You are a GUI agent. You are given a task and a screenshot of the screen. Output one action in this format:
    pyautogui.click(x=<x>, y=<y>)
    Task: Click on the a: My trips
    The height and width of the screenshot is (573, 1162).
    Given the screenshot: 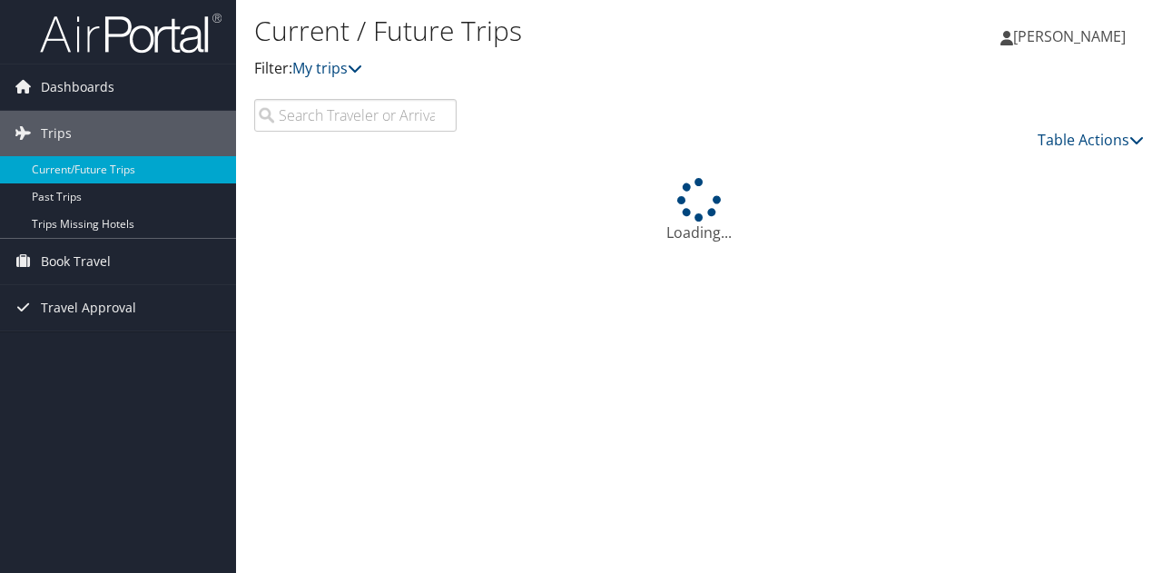 What is the action you would take?
    pyautogui.click(x=327, y=68)
    